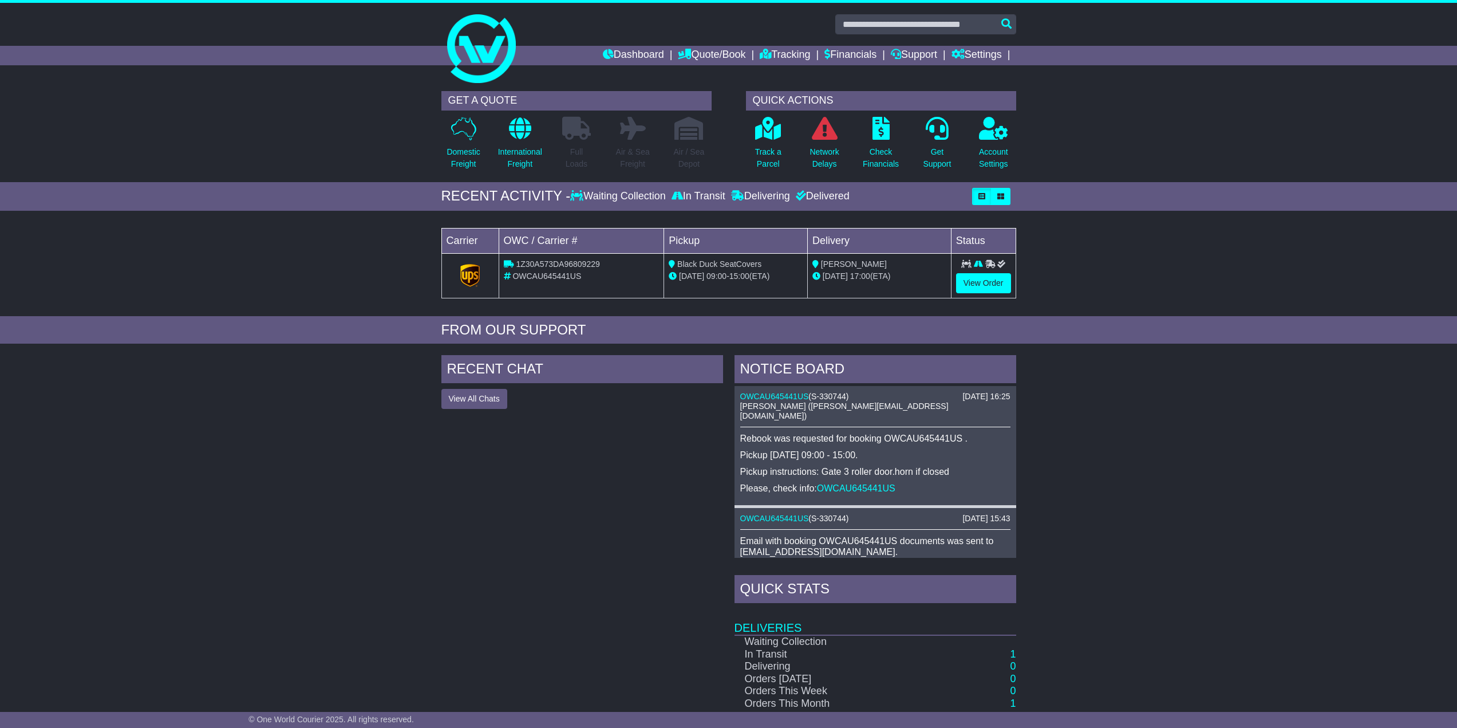 Image resolution: width=1457 pixels, height=728 pixels. I want to click on p: Full Loads, so click(577, 158).